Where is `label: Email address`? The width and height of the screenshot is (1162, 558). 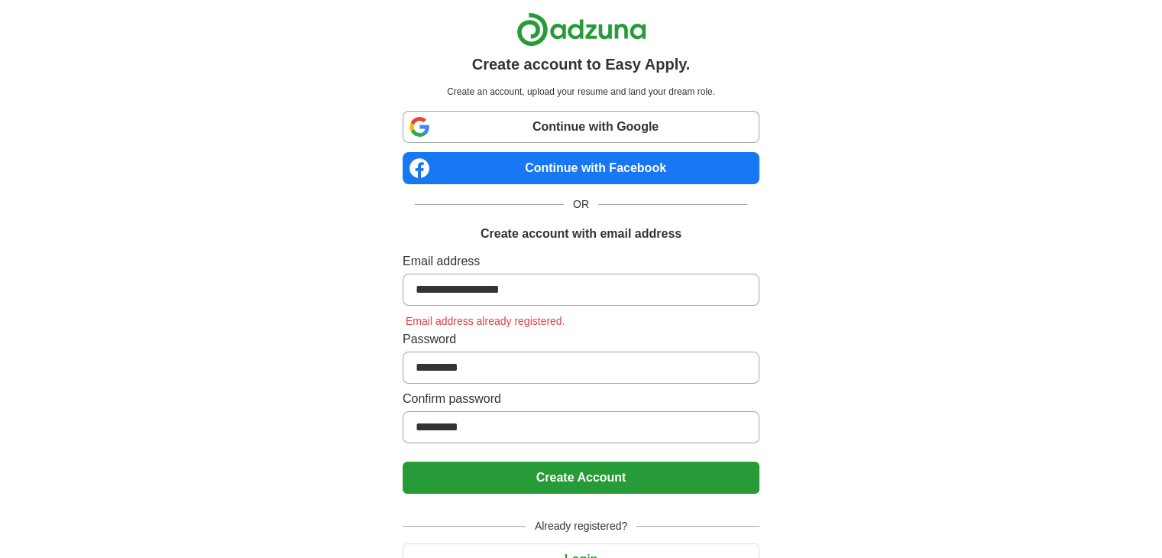
label: Email address is located at coordinates (581, 261).